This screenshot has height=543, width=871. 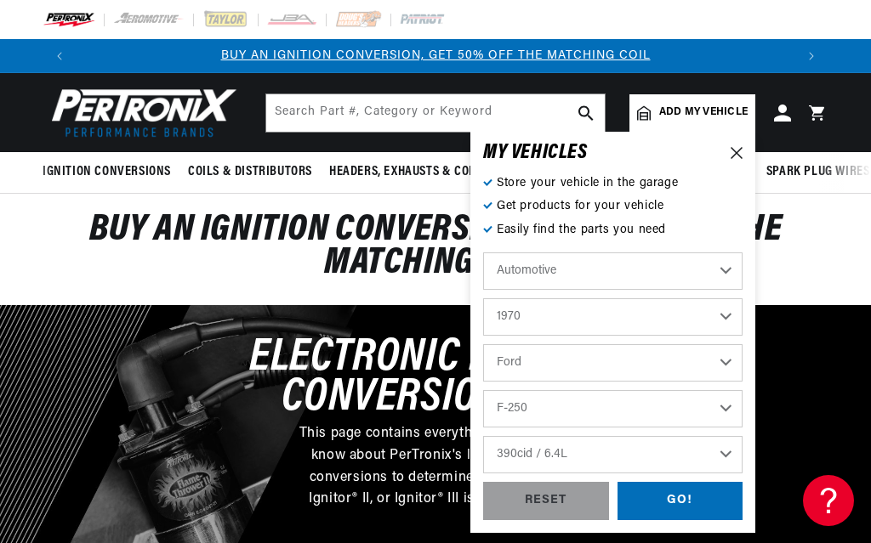 I want to click on summary: Coils & Distributors, so click(x=250, y=172).